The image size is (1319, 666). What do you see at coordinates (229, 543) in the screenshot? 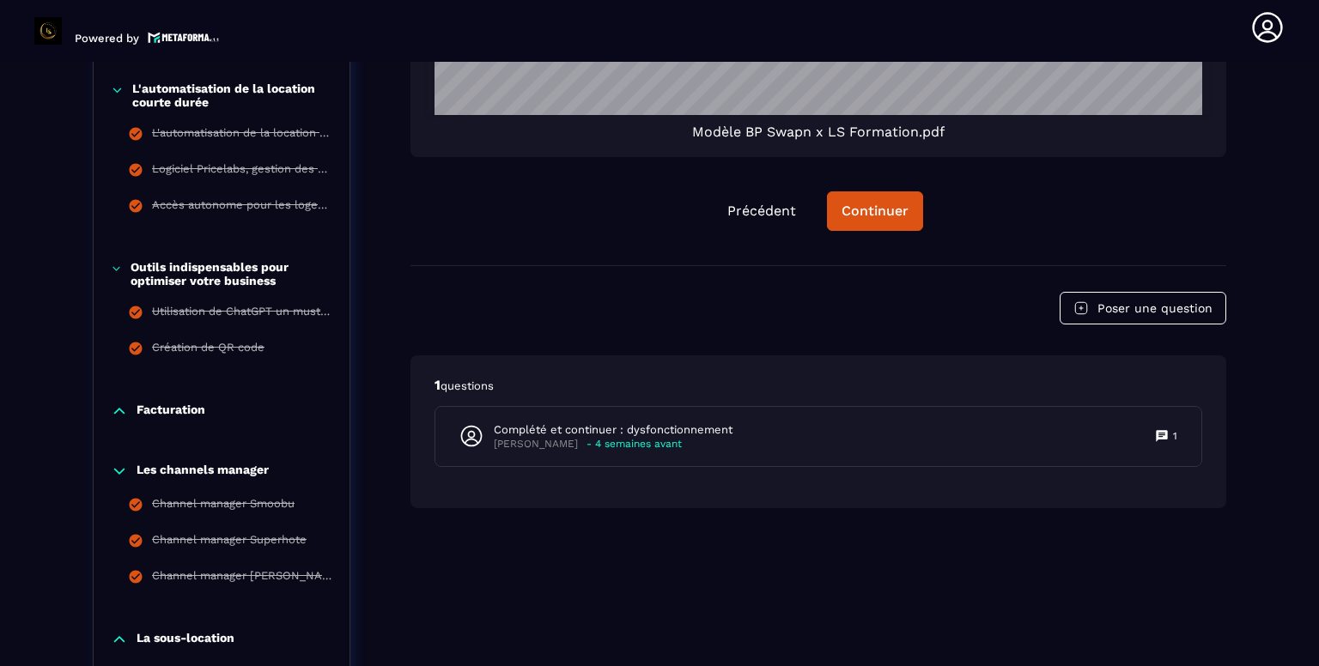
I see `div: Channel manager Superhote` at bounding box center [229, 543].